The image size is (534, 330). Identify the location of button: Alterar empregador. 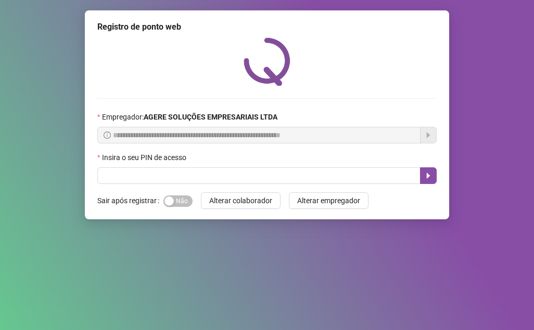
(328, 201).